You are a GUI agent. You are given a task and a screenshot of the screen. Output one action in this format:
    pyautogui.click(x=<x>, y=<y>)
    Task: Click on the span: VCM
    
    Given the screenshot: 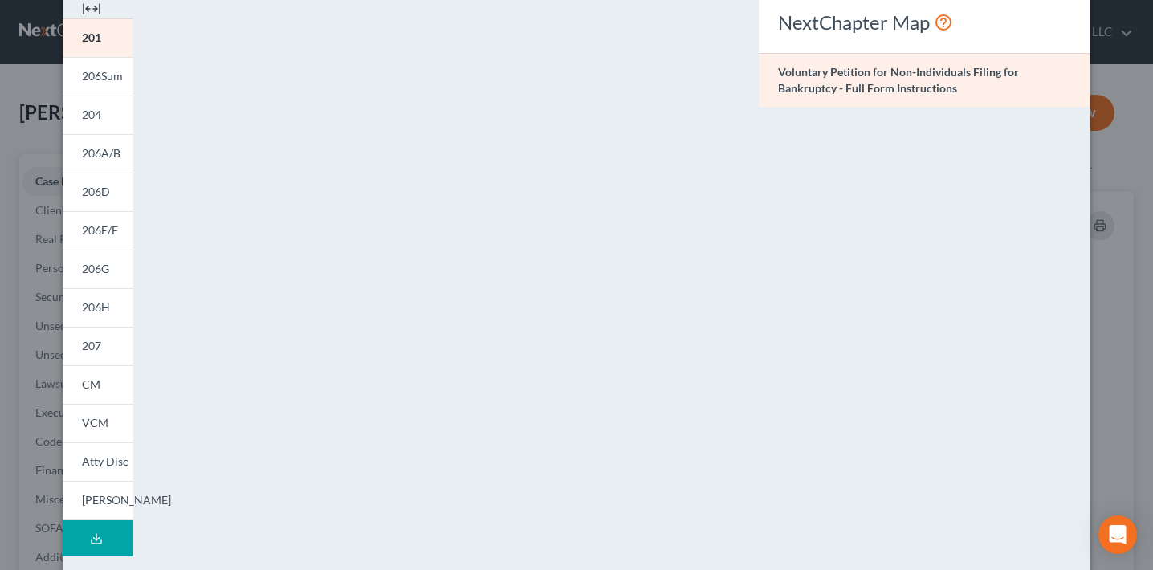 What is the action you would take?
    pyautogui.click(x=95, y=422)
    